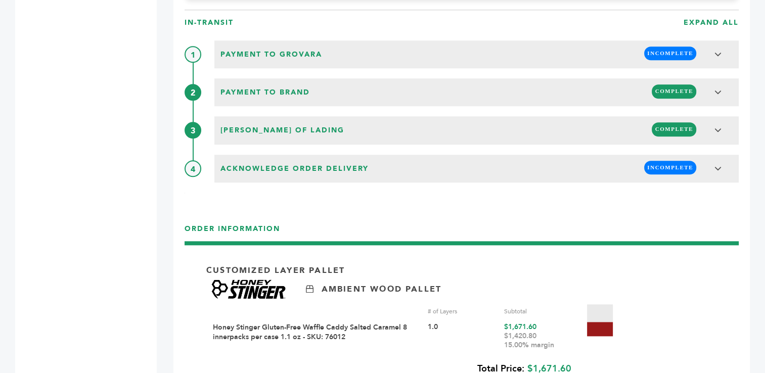 This screenshot has height=373, width=765. I want to click on div: # of Layers, so click(462, 312).